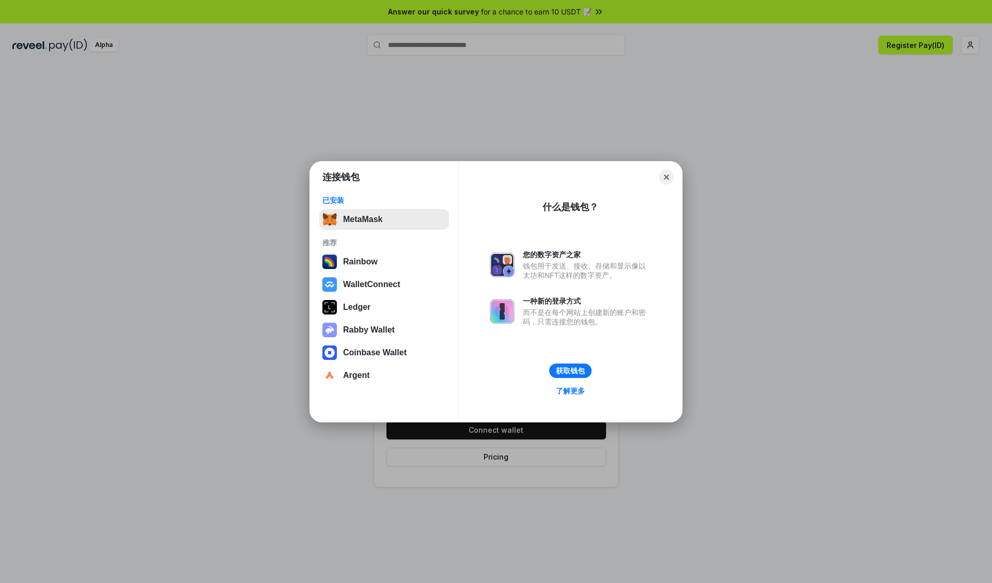  I want to click on button: Rainbow, so click(384, 262).